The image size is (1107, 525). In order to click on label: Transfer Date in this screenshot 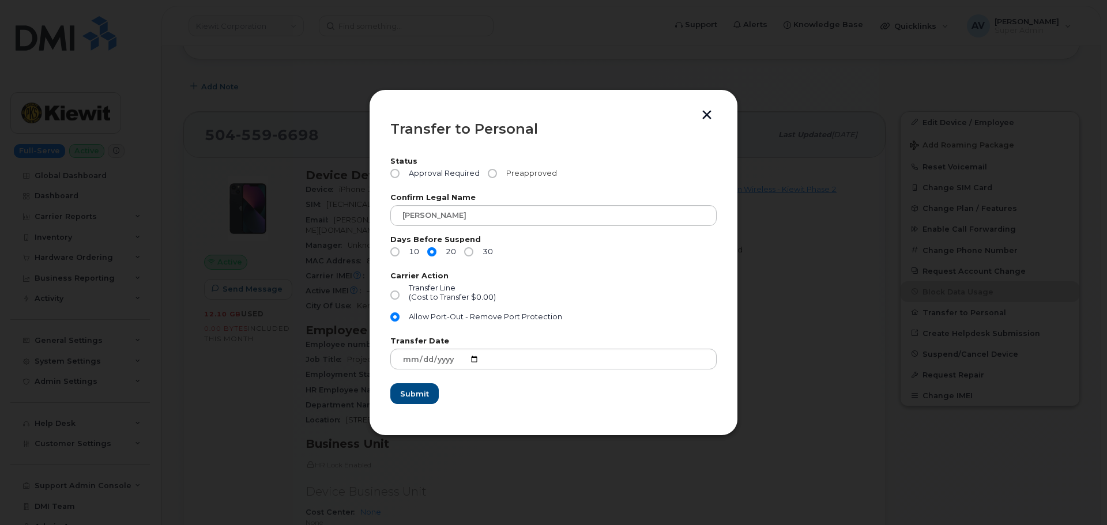, I will do `click(553, 341)`.